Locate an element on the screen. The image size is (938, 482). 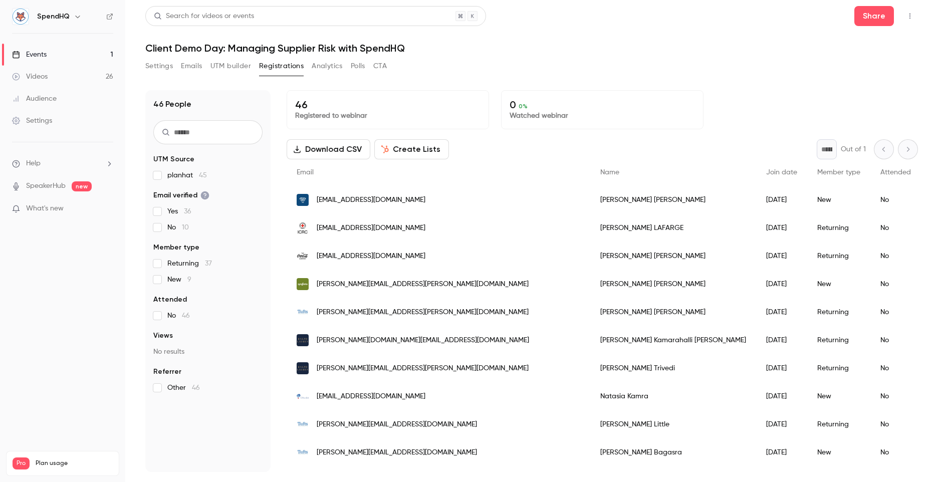
img: syngenta.com is located at coordinates (303, 284).